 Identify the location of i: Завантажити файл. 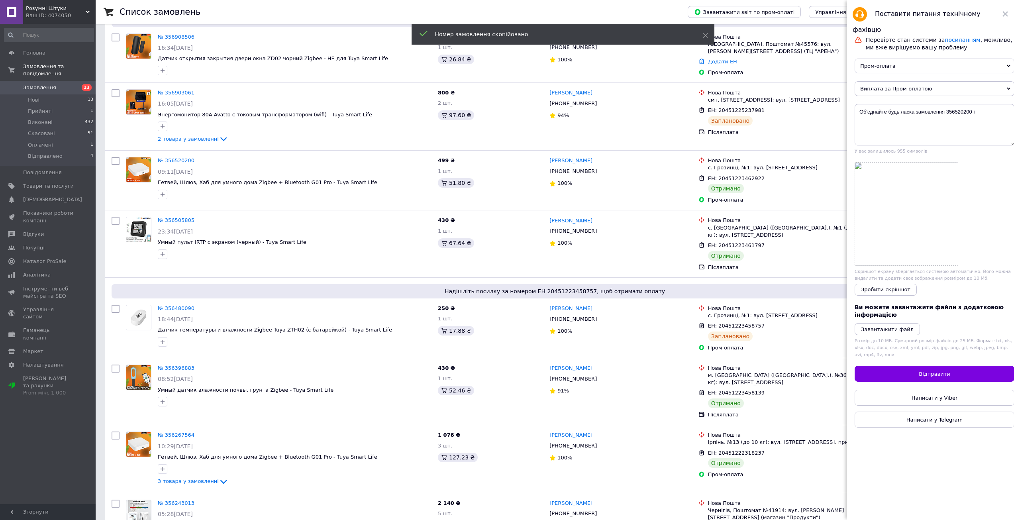
(887, 329).